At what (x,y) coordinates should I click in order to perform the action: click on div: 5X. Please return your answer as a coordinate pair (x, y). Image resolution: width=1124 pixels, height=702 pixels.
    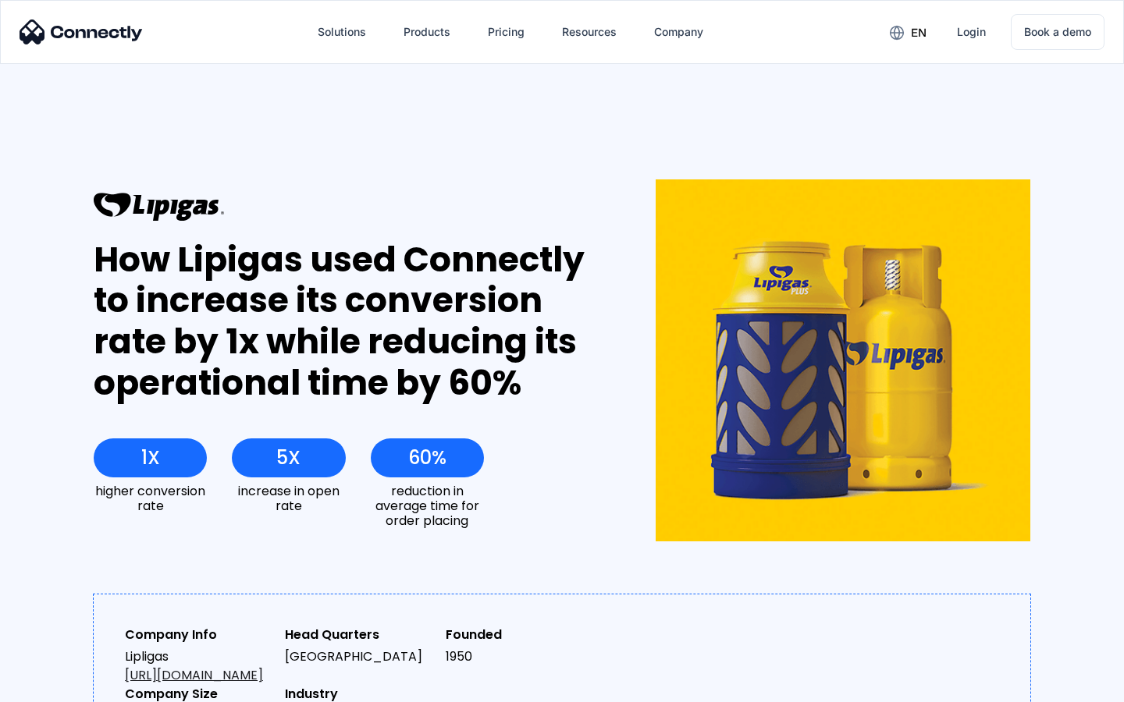
    Looking at the image, I should click on (288, 458).